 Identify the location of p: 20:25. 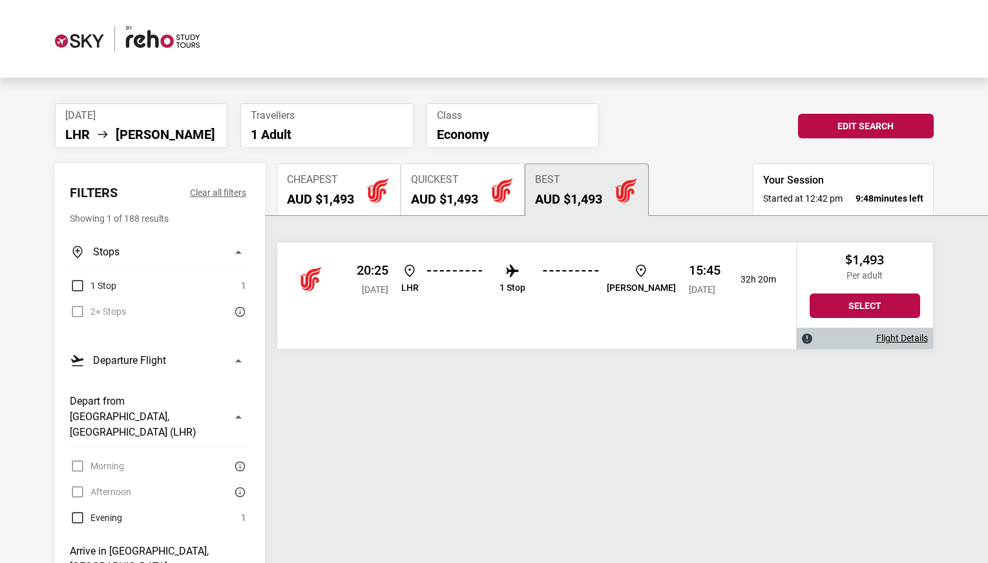
(372, 270).